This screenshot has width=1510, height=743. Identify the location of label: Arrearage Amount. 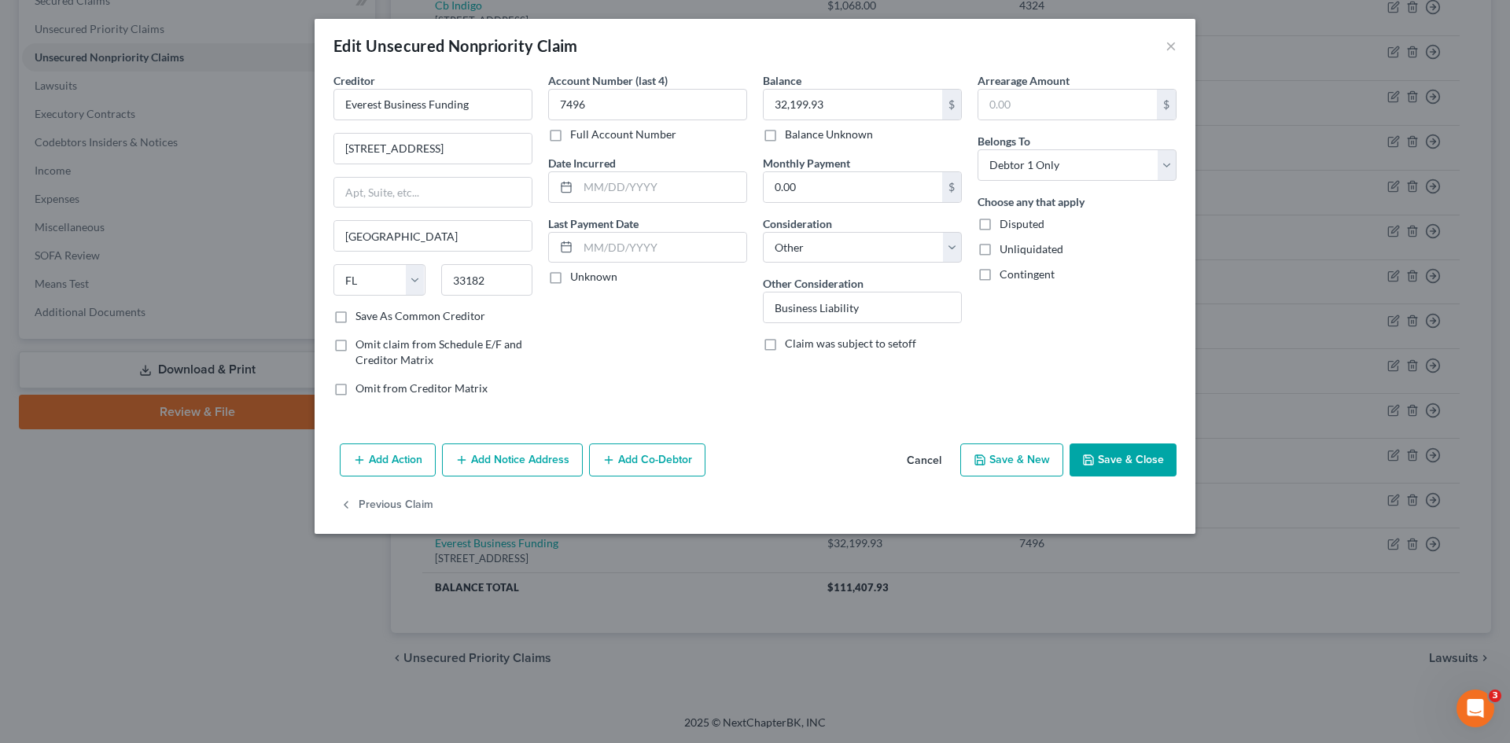
(1023, 80).